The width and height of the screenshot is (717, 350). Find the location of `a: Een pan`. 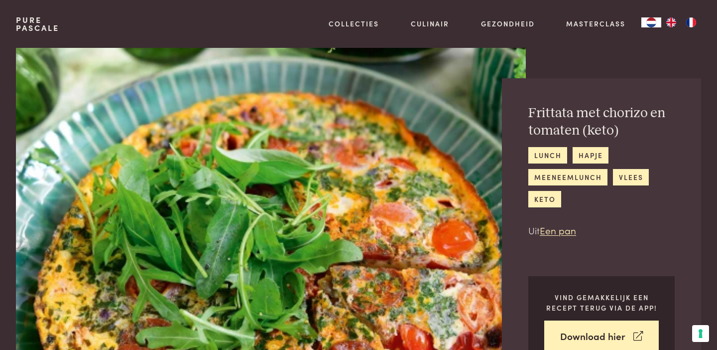

a: Een pan is located at coordinates (558, 230).